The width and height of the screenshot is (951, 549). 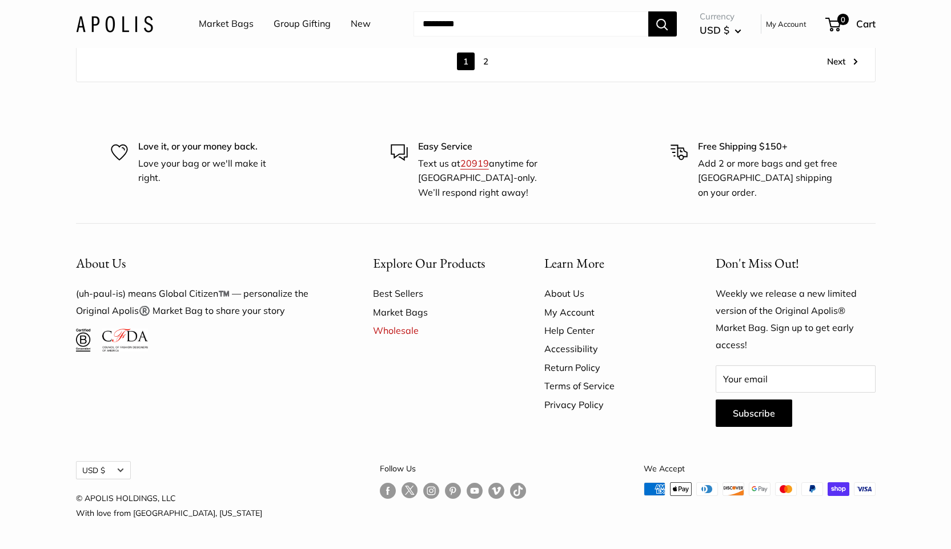 What do you see at coordinates (720, 17) in the screenshot?
I see `span: Currency` at bounding box center [720, 17].